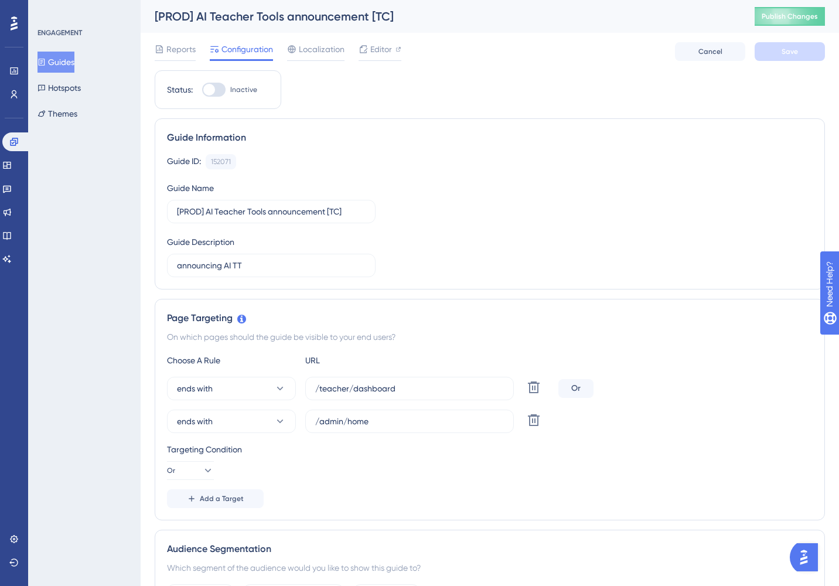  What do you see at coordinates (14, 18) in the screenshot?
I see `img: launcher-image-alternative-text` at bounding box center [14, 18].